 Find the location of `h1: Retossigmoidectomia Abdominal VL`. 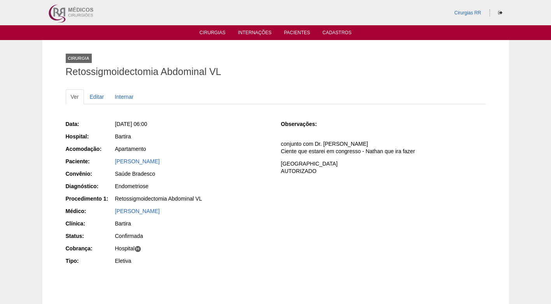

h1: Retossigmoidectomia Abdominal VL is located at coordinates (275, 71).